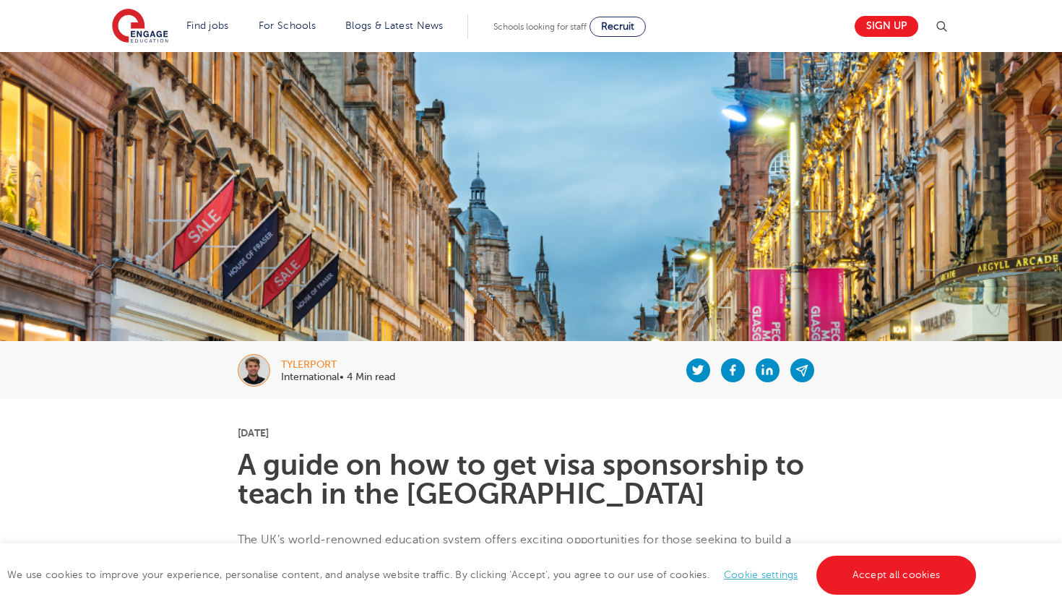  What do you see at coordinates (760, 574) in the screenshot?
I see `a: Cookie settings` at bounding box center [760, 574].